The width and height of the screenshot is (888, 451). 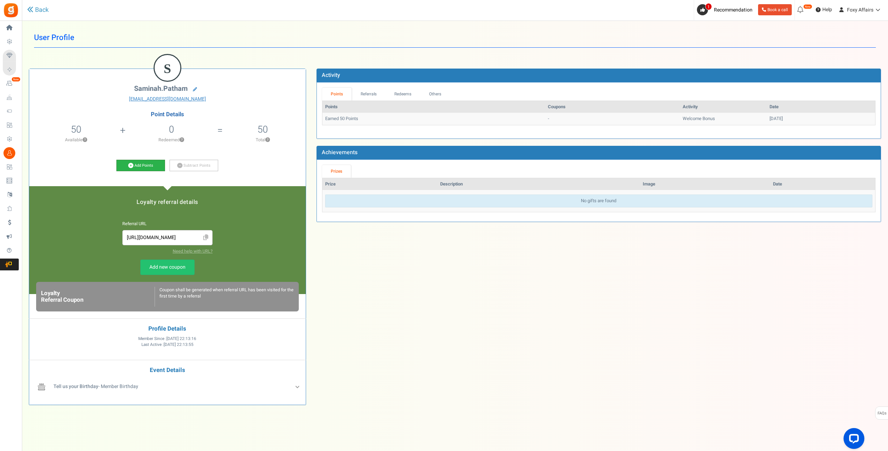 What do you see at coordinates (539, 184) in the screenshot?
I see `th: Description` at bounding box center [539, 184].